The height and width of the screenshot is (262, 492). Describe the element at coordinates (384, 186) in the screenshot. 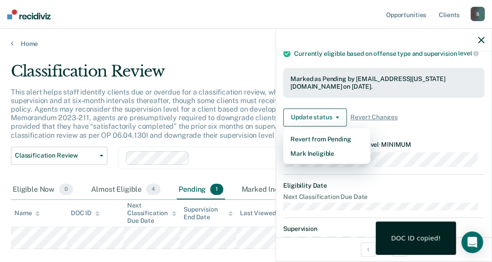

I see `dt: Eligibility Date` at that location.